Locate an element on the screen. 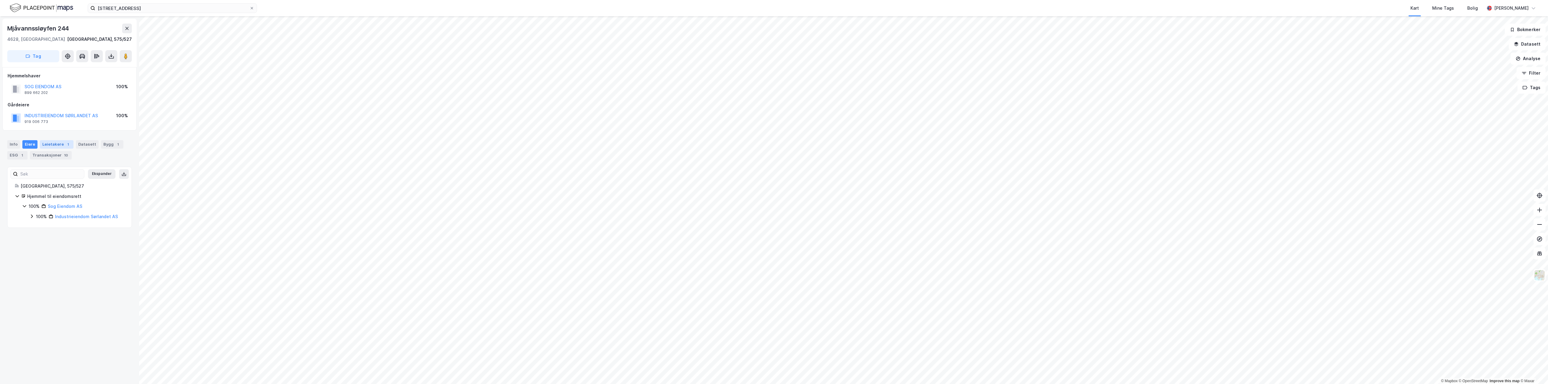 The height and width of the screenshot is (384, 1548). div: Hjemmel til eiendomsrett is located at coordinates (76, 197).